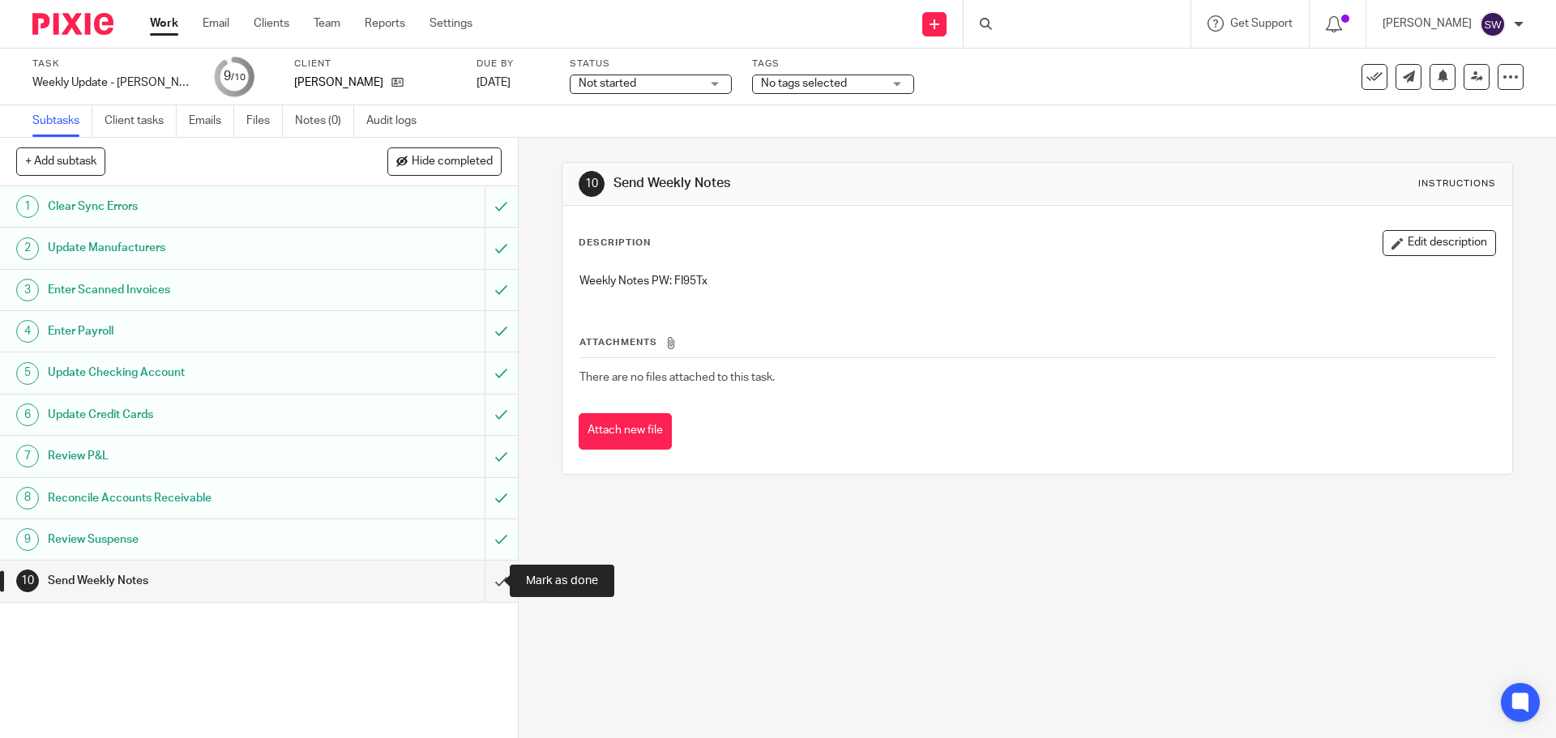 This screenshot has width=1556, height=738. Describe the element at coordinates (1261, 24) in the screenshot. I see `span: Get Support` at that location.